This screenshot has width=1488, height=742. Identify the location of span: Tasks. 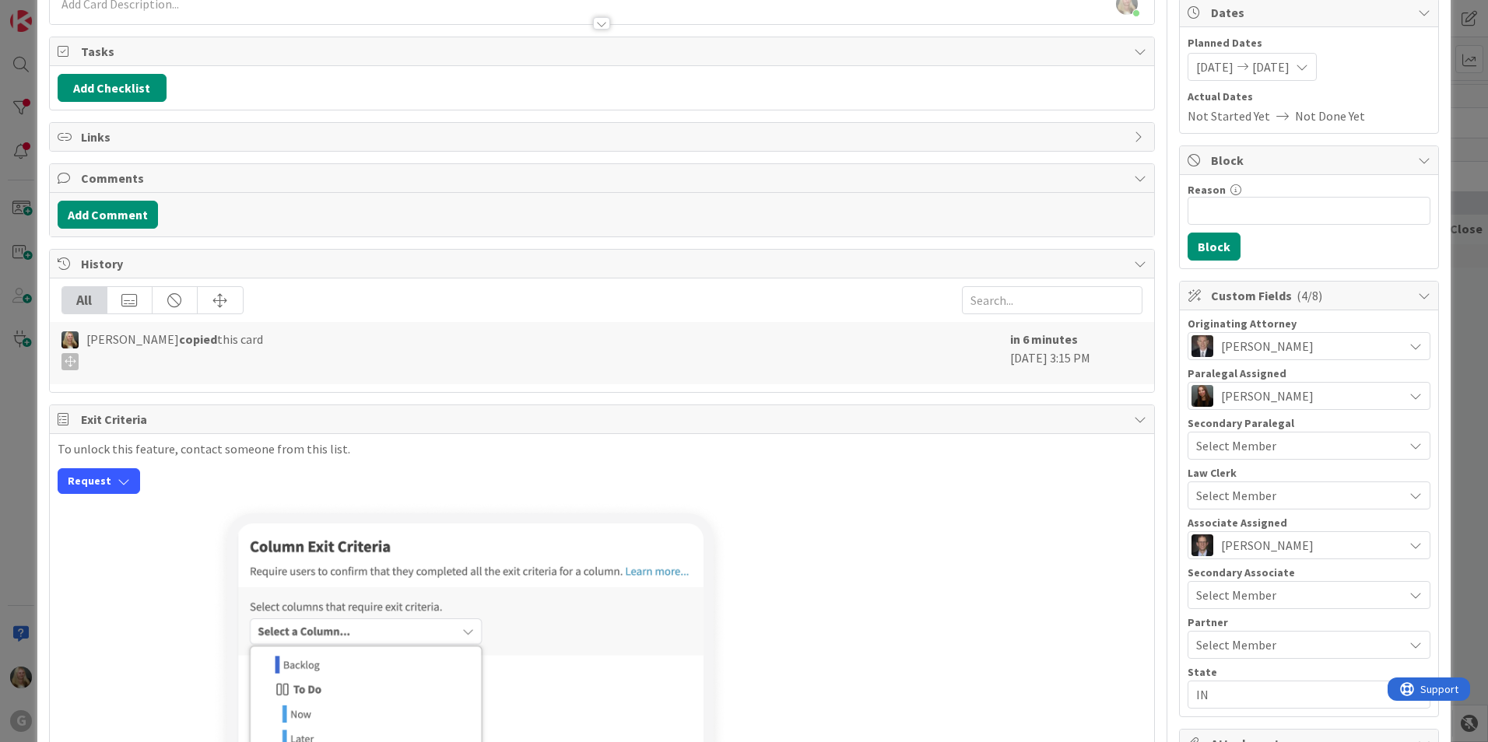
(603, 51).